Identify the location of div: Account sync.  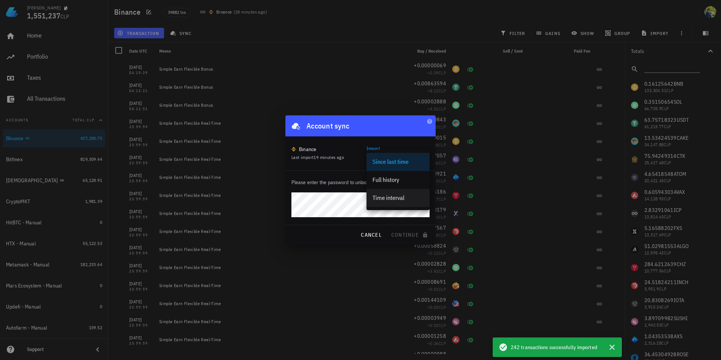
(328, 126).